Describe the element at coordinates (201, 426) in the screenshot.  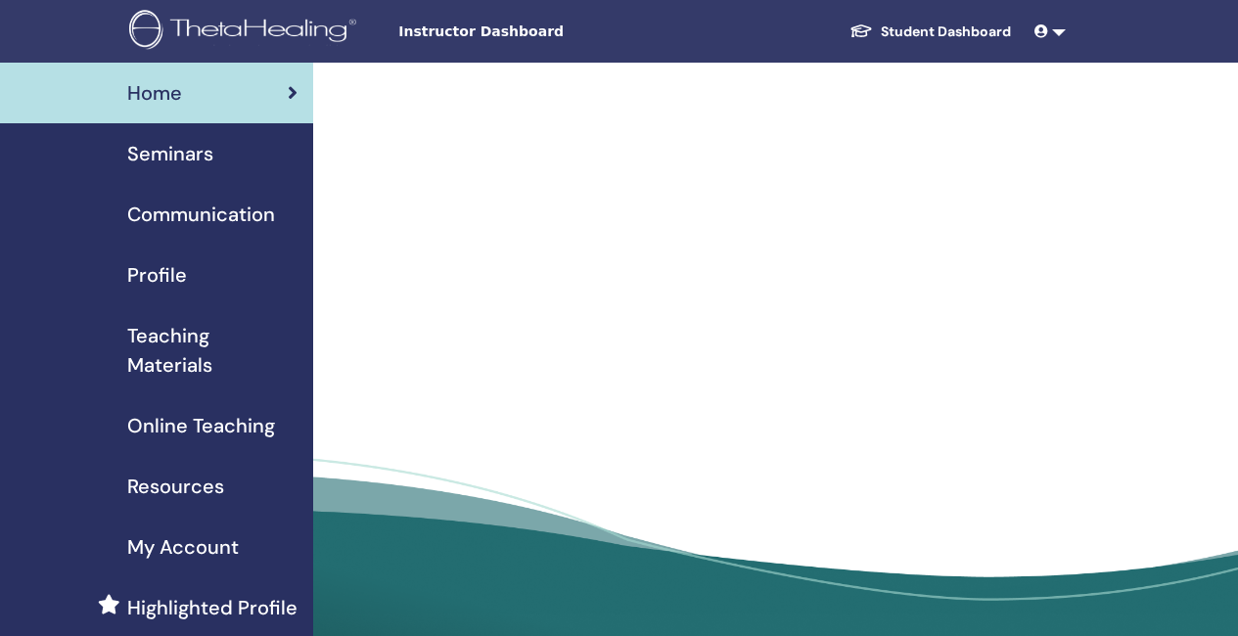
I see `span: Online Teaching` at that location.